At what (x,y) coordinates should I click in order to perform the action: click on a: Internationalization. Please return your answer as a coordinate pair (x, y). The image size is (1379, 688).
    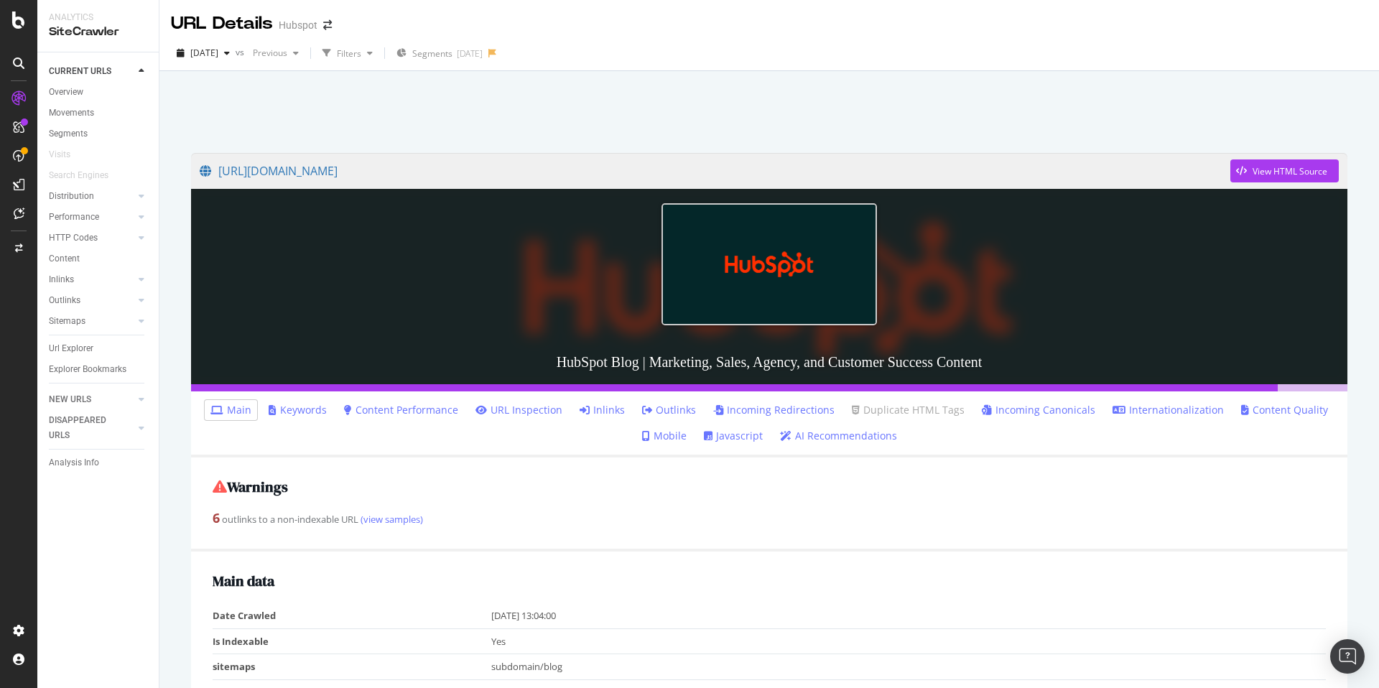
    Looking at the image, I should click on (1168, 410).